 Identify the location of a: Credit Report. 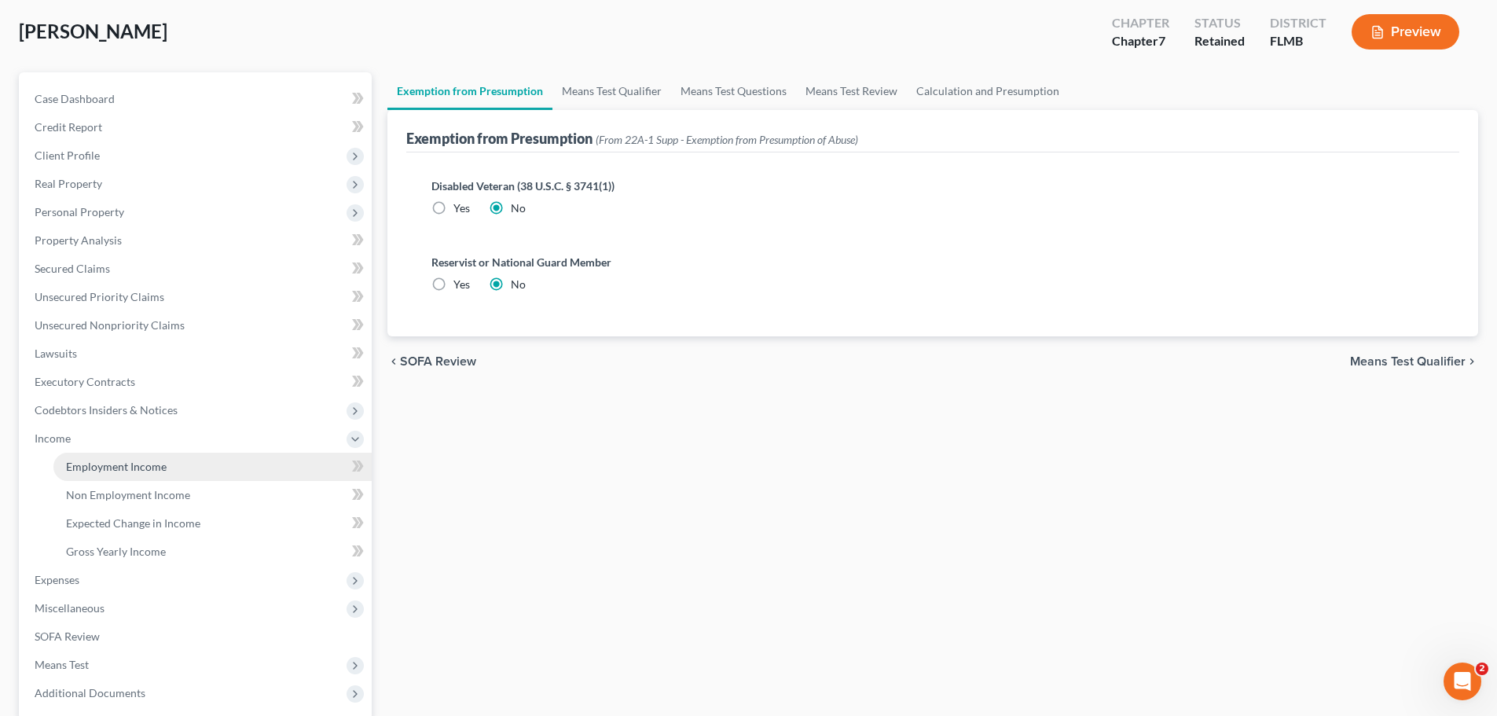
(196, 127).